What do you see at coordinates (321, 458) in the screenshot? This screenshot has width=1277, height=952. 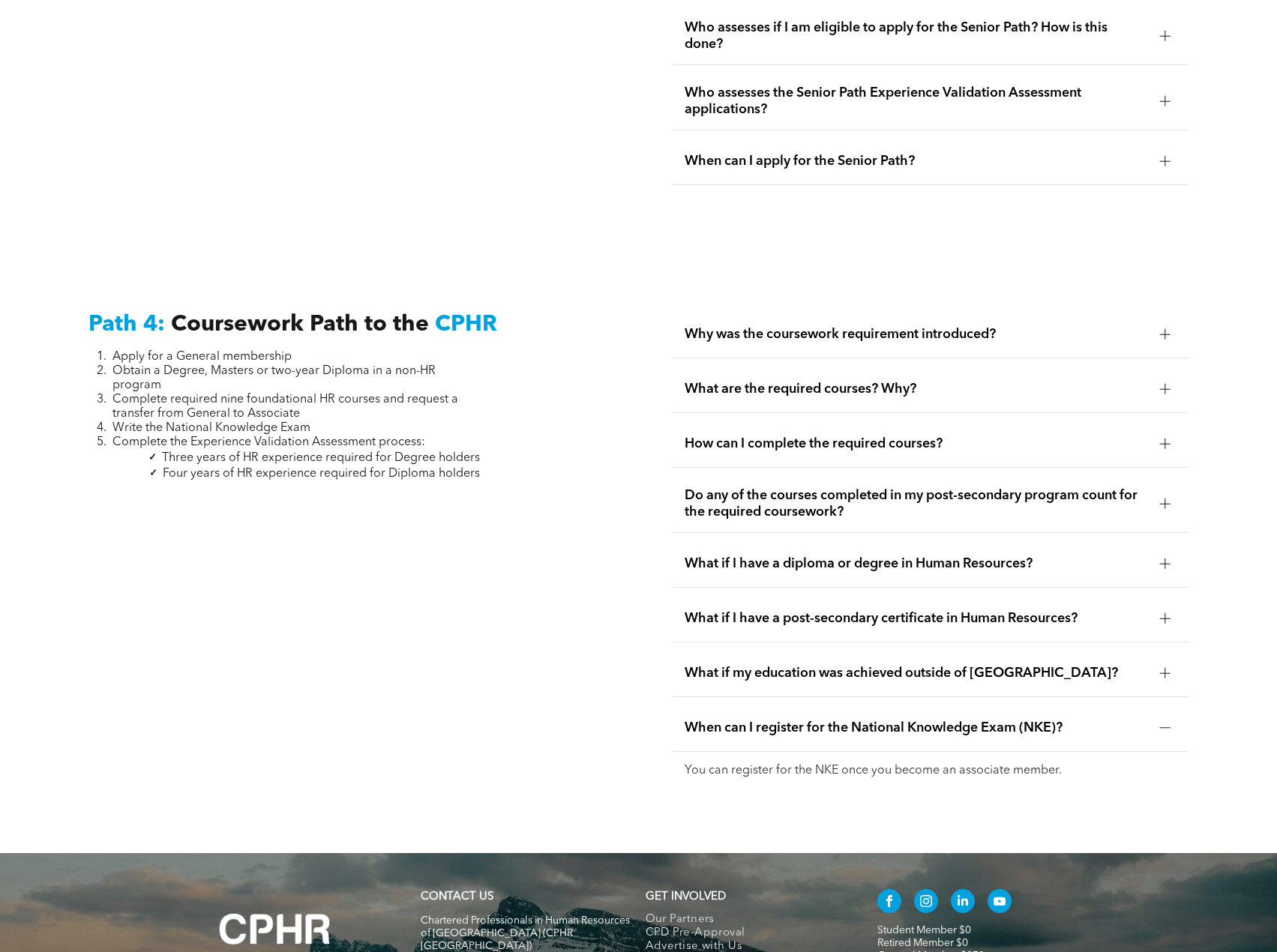 I see `span: Three years of HR experience required for Degree holders` at bounding box center [321, 458].